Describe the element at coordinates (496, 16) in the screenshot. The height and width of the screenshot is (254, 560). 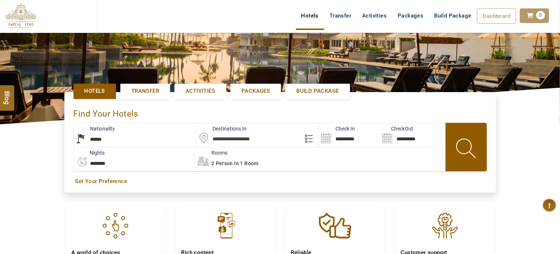
I see `span: Dashboard` at that location.